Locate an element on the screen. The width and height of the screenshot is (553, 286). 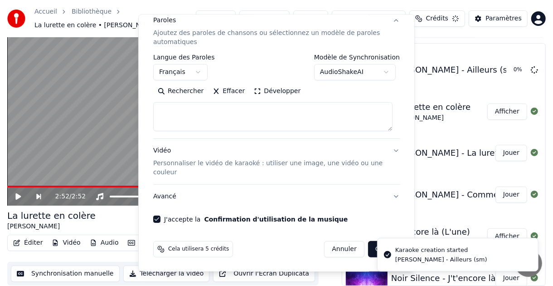
div: Vidéo is located at coordinates (269, 161).